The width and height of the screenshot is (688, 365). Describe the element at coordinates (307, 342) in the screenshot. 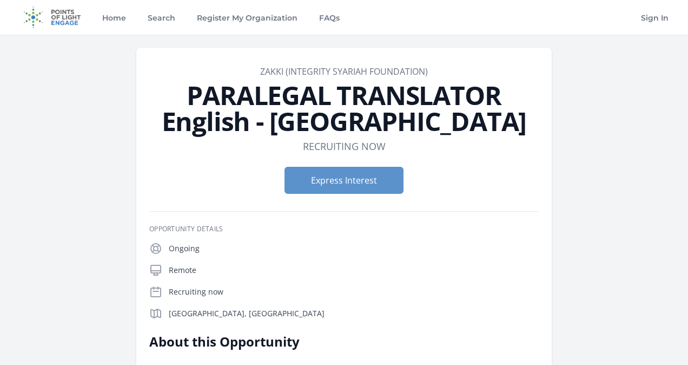

I see `h2: About this Opportunity` at that location.